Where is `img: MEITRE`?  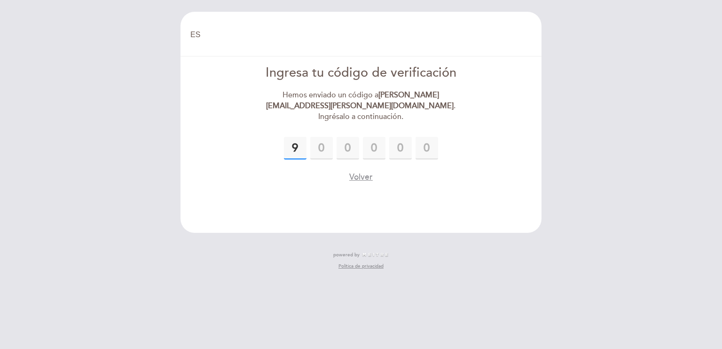 img: MEITRE is located at coordinates (375, 255).